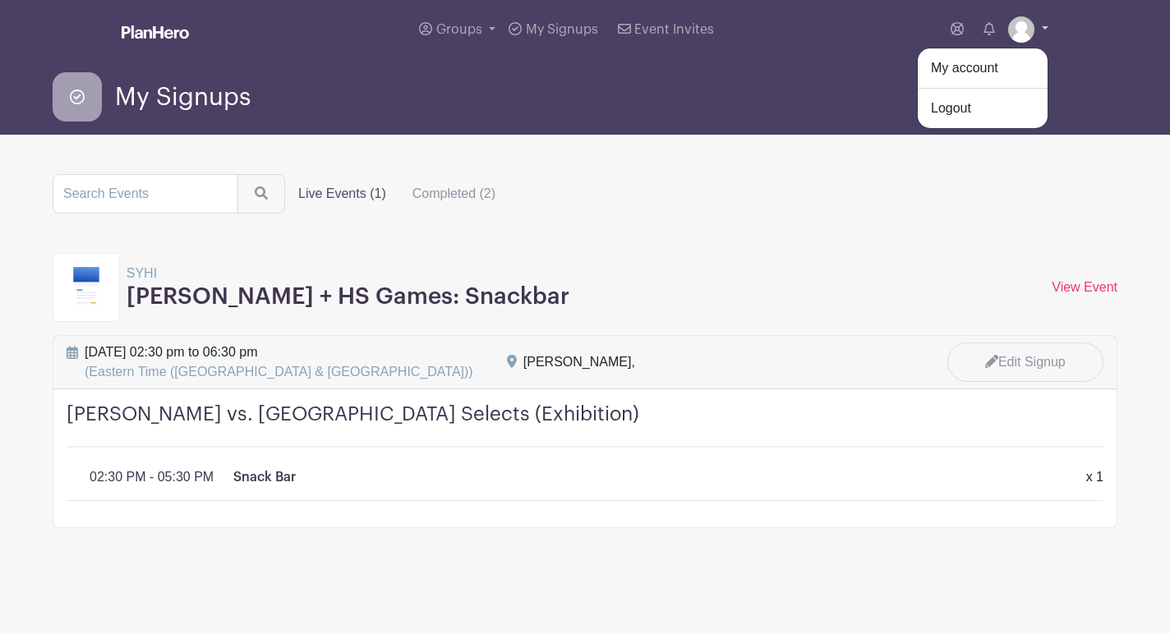  I want to click on span: Event Invites, so click(674, 30).